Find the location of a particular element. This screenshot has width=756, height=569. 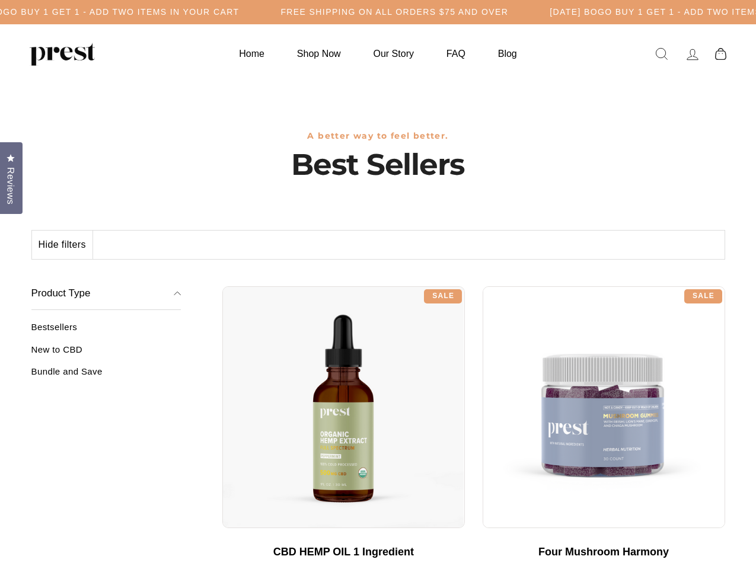

h5: Free Shipping on all orders $75 and over is located at coordinates (394, 12).